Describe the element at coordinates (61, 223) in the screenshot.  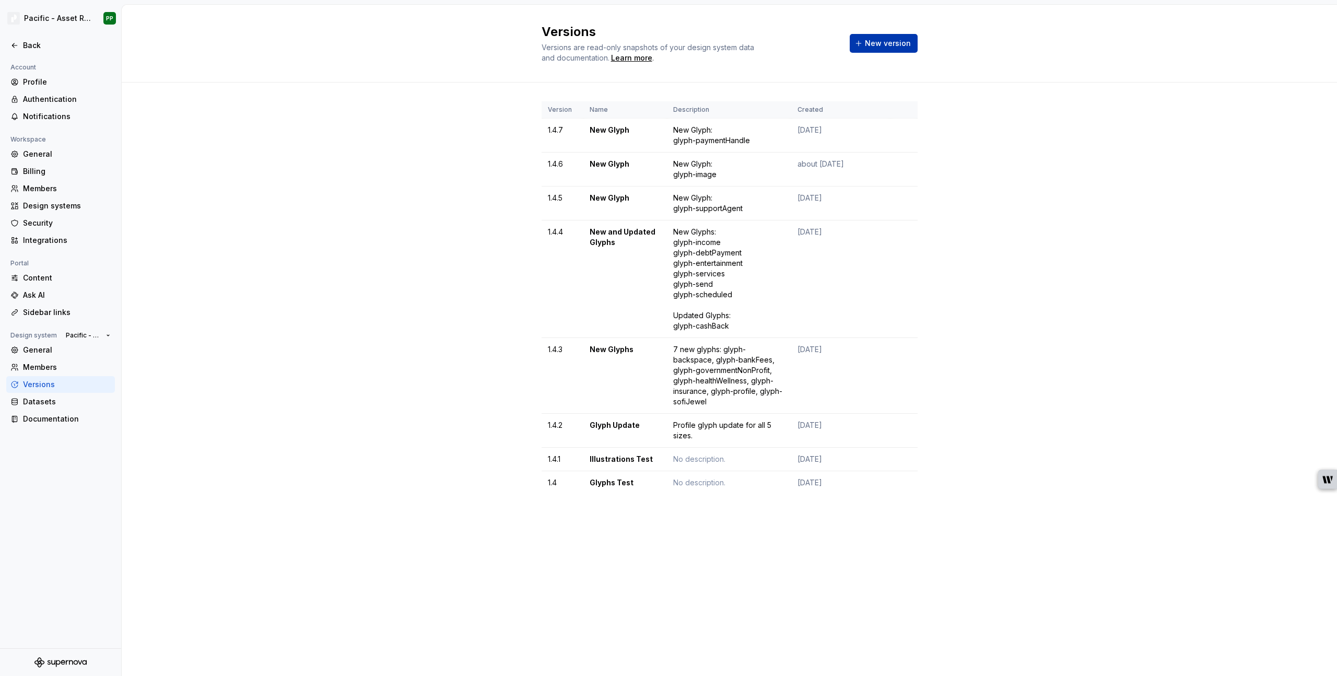
I see `a: Security` at that location.